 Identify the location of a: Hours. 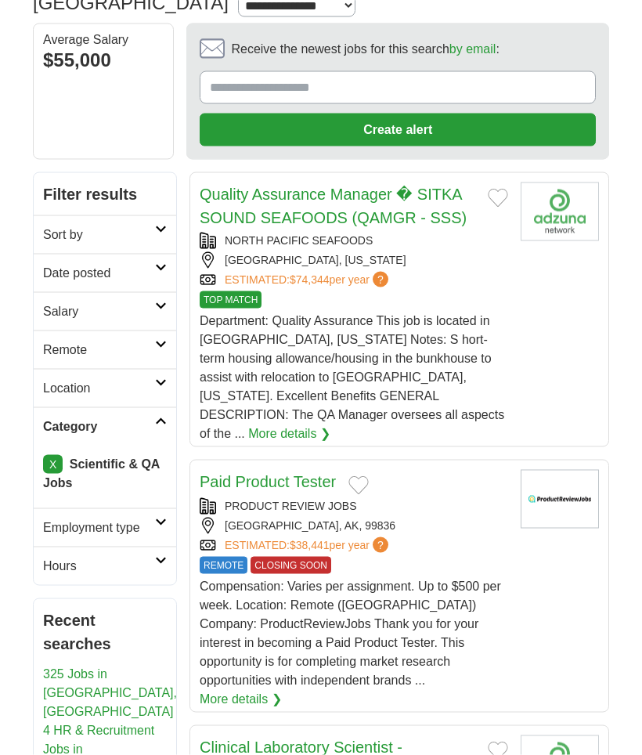
(105, 566).